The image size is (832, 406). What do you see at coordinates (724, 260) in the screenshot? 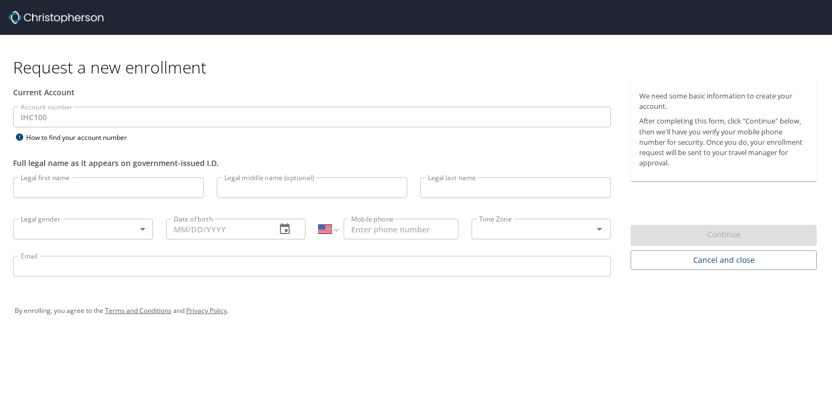
I see `span: Cancel and close` at bounding box center [724, 260].